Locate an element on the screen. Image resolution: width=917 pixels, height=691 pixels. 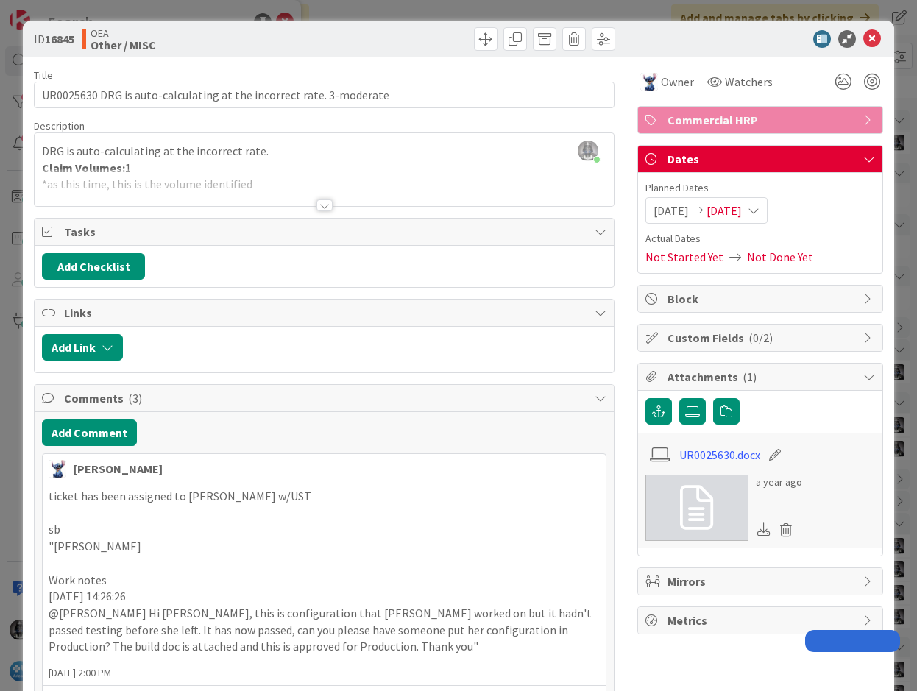
span: Watchers is located at coordinates (748, 82).